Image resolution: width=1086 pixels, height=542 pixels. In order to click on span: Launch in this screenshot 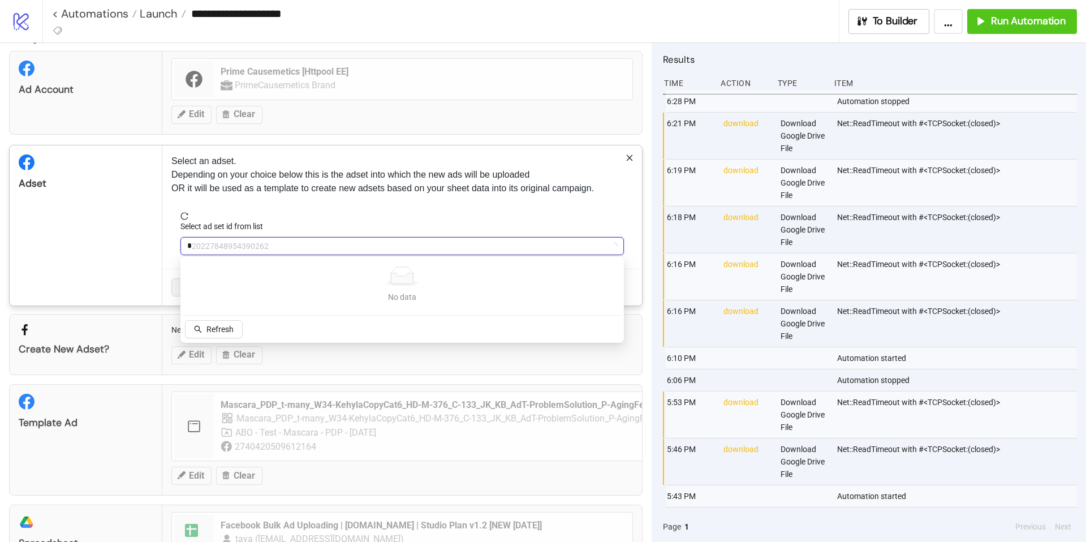, I will do `click(157, 14)`.